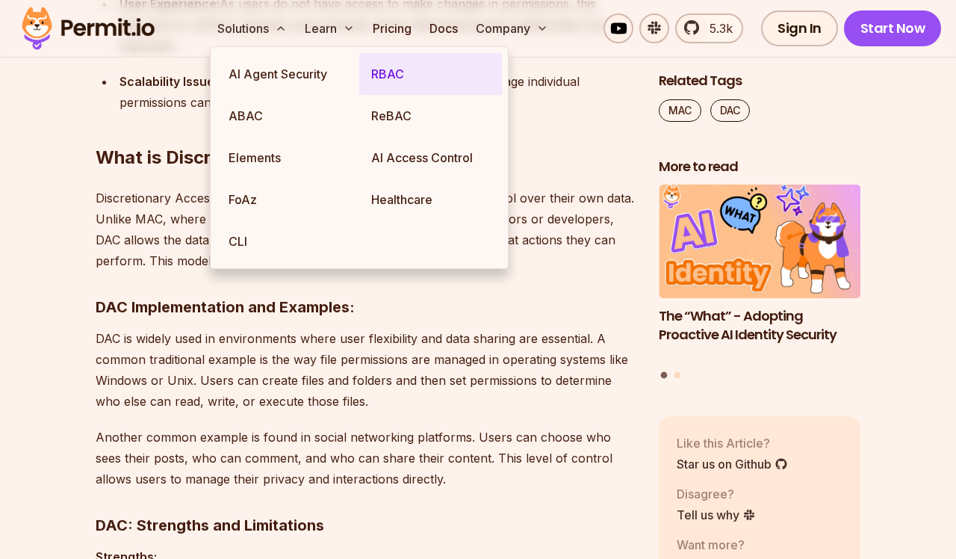 The height and width of the screenshot is (559, 956). What do you see at coordinates (392, 28) in the screenshot?
I see `a: Pricing` at bounding box center [392, 28].